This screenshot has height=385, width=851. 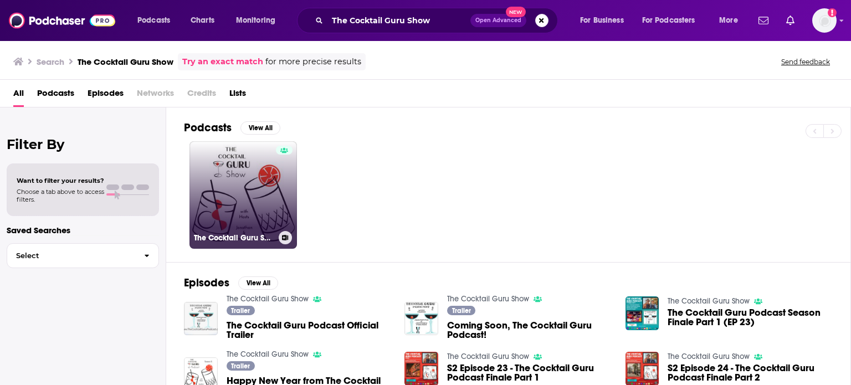 I want to click on span: All, so click(x=18, y=95).